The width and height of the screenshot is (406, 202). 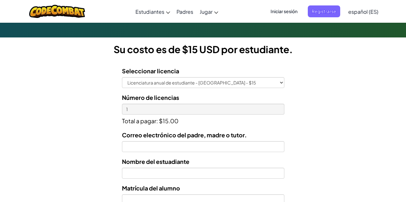 I want to click on a: Logotipo de CodeCombat, so click(x=57, y=11).